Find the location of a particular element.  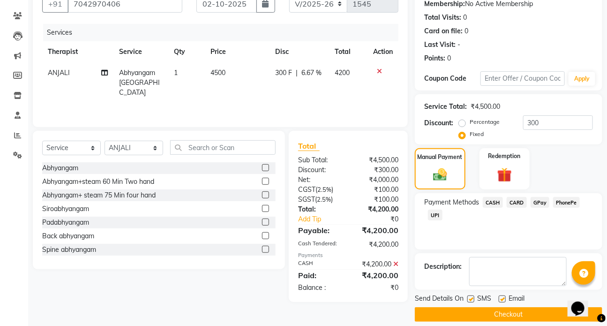

div: Payable: is located at coordinates (319, 230).